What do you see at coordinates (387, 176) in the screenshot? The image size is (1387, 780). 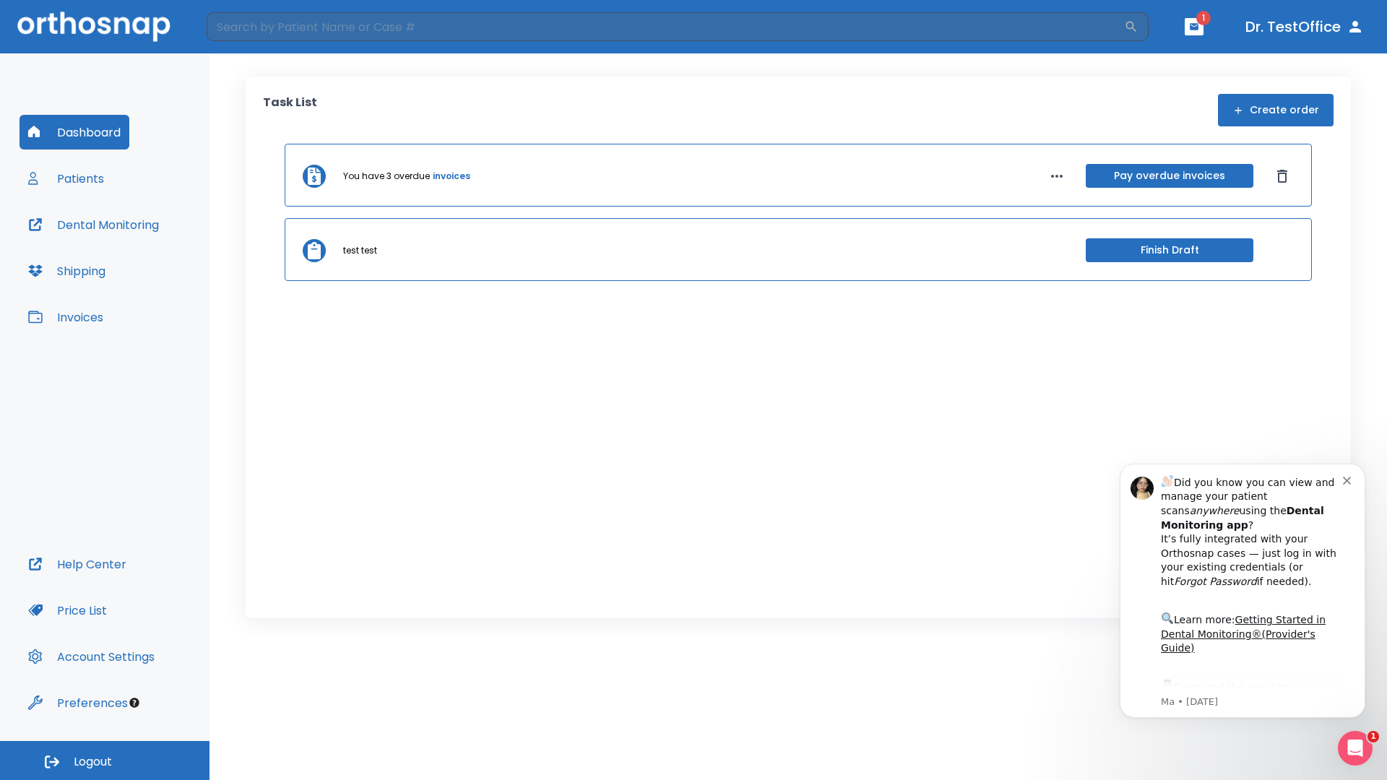 I see `p: You have 3 overdue` at bounding box center [387, 176].